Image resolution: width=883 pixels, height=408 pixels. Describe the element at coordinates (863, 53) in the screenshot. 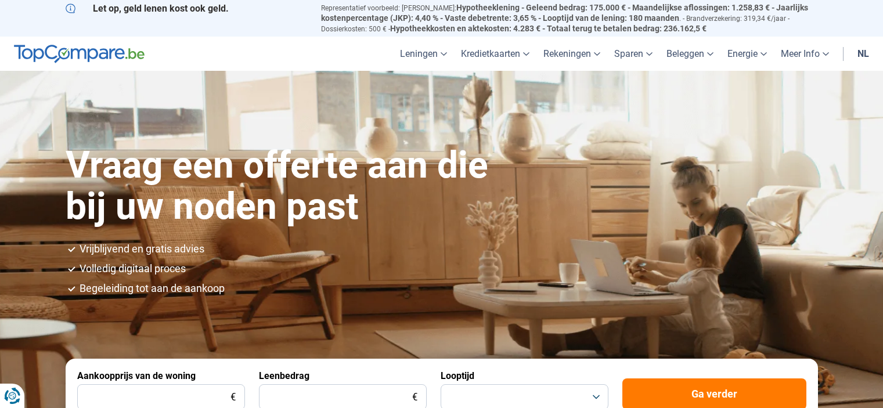

I see `a: nl` at that location.